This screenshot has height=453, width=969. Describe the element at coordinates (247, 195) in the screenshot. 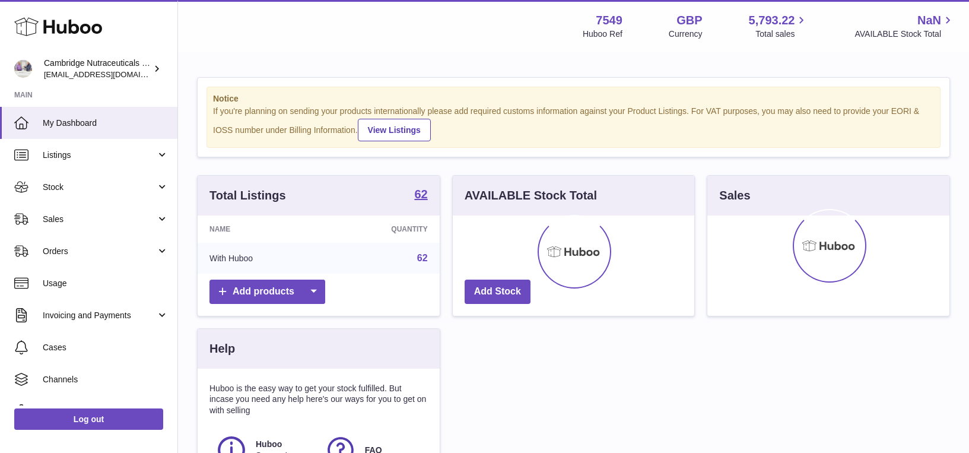

I see `h3: Total Listings` at that location.